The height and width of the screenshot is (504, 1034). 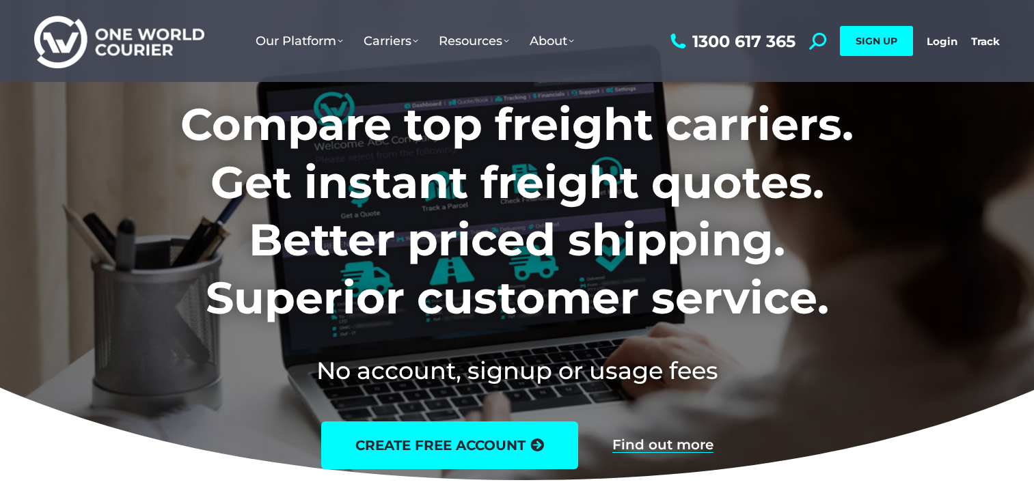 I want to click on a: Track, so click(x=986, y=41).